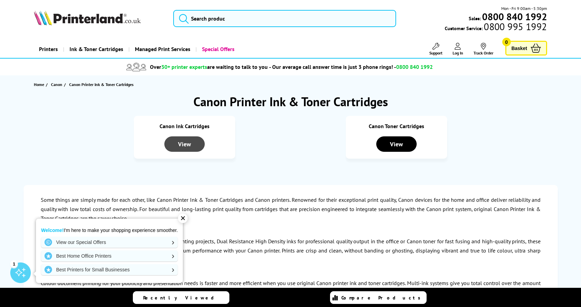  Describe the element at coordinates (436, 49) in the screenshot. I see `a: Support` at that location.